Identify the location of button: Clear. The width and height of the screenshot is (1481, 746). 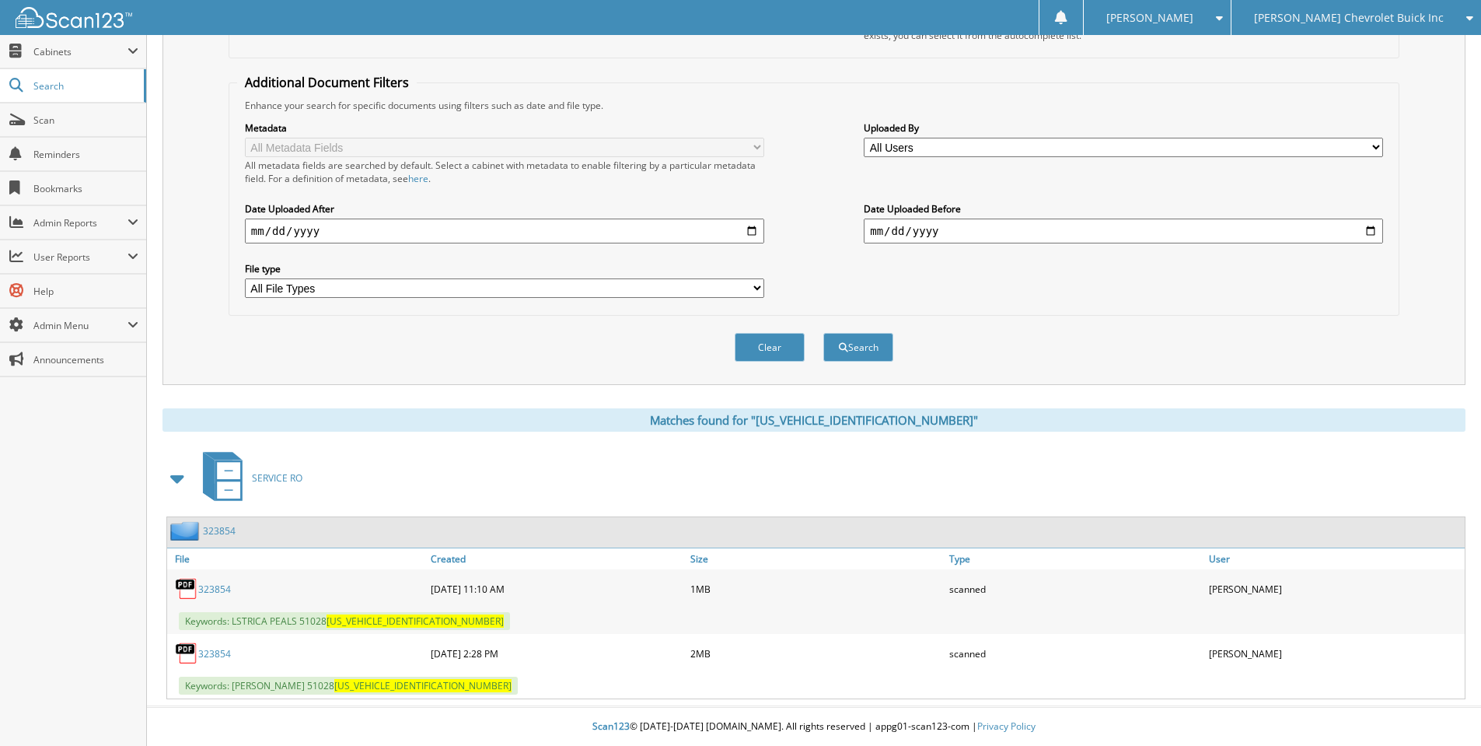
(770, 347).